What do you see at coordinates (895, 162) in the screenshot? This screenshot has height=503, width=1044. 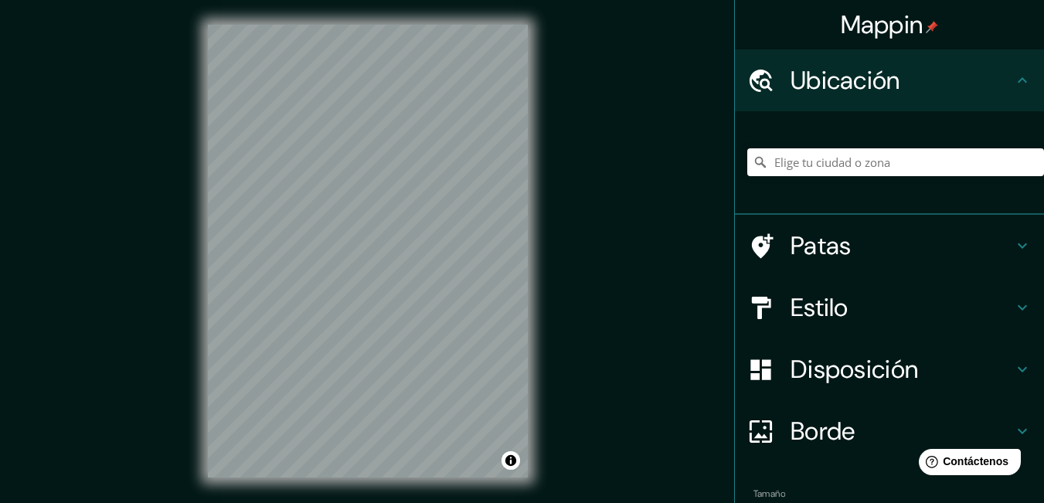 I see `input: Elige tu ciudad o zona` at bounding box center [895, 162].